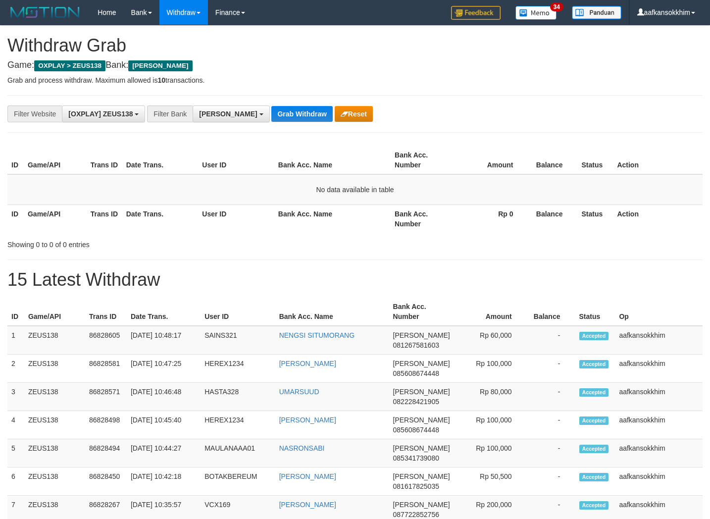 This screenshot has width=710, height=519. What do you see at coordinates (490, 311) in the screenshot?
I see `th: Amount` at bounding box center [490, 311].